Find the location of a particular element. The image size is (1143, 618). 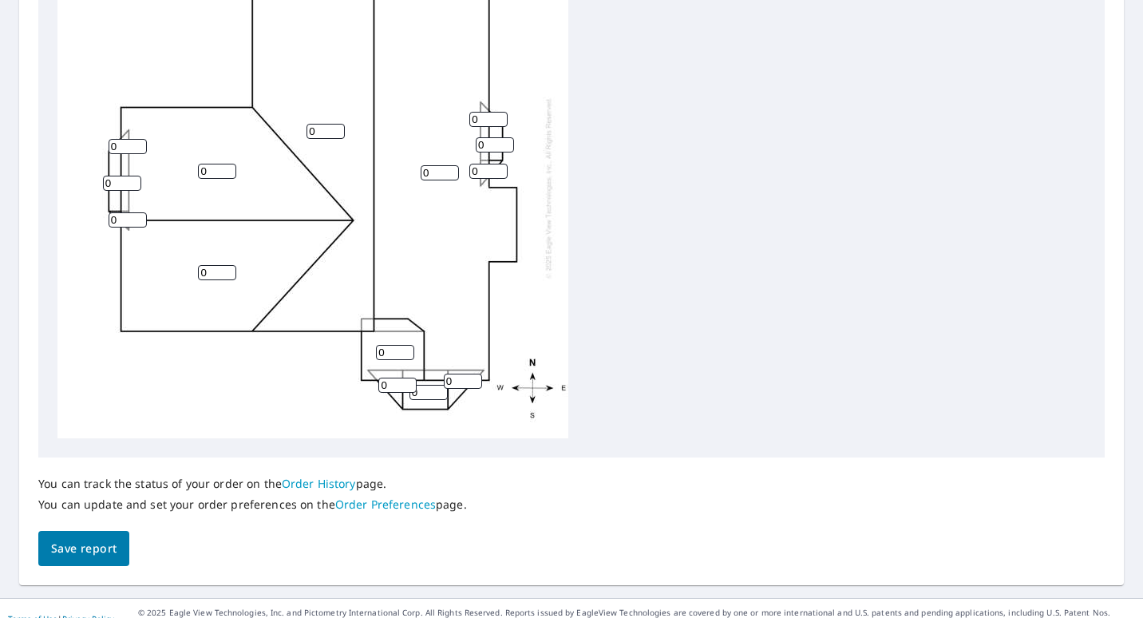

button: Save report is located at coordinates (84, 548).